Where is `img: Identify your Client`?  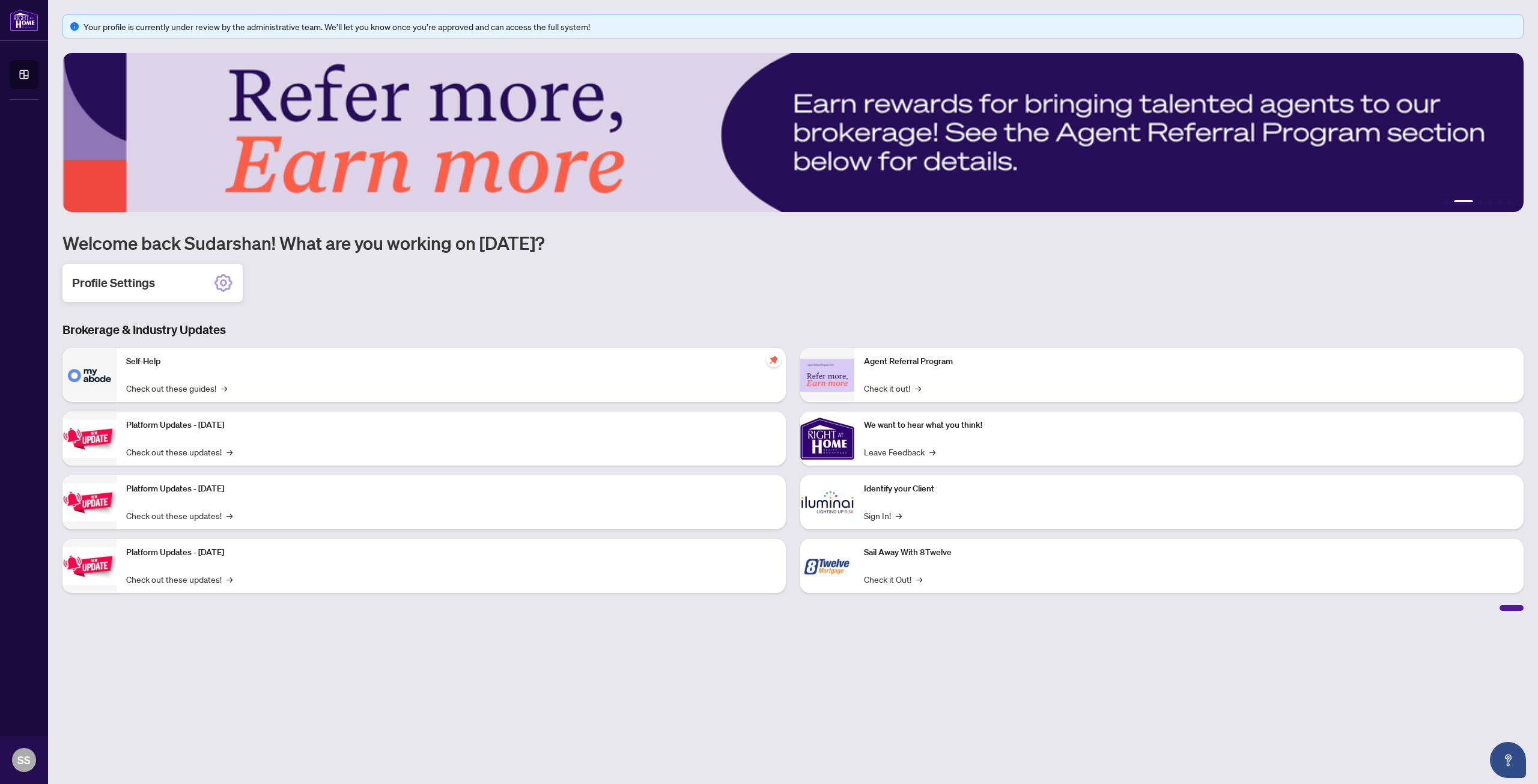 img: Identify your Client is located at coordinates (827, 502).